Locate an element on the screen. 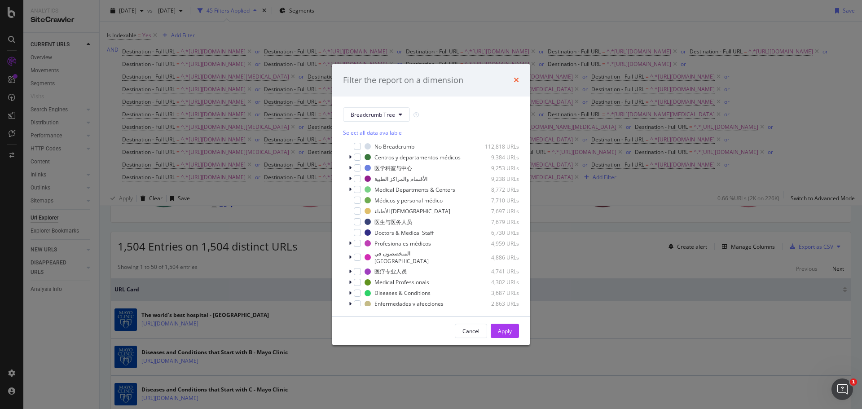 The image size is (862, 409). div: times is located at coordinates (516, 80).